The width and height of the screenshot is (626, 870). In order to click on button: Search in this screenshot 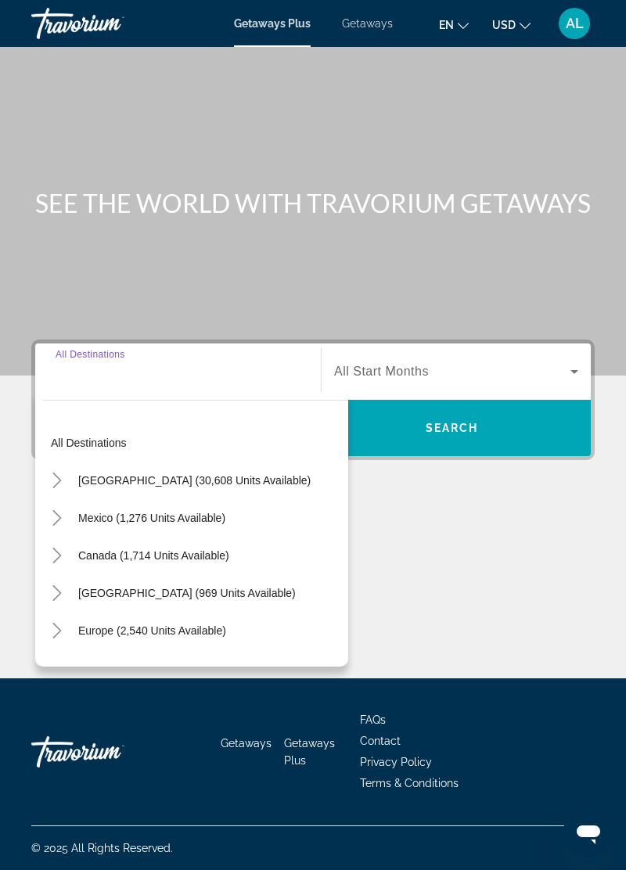, I will do `click(452, 428)`.